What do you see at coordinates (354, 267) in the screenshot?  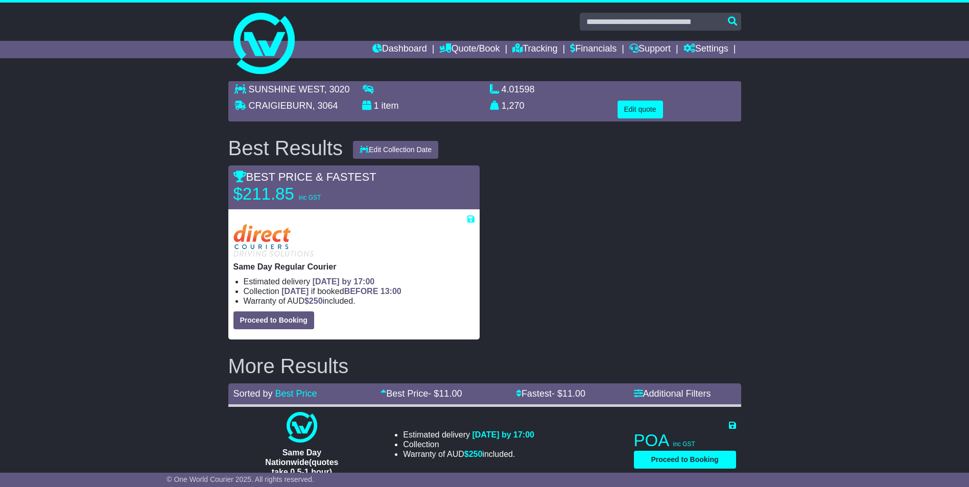 I see `p: Same Day Regular Courier` at bounding box center [354, 267].